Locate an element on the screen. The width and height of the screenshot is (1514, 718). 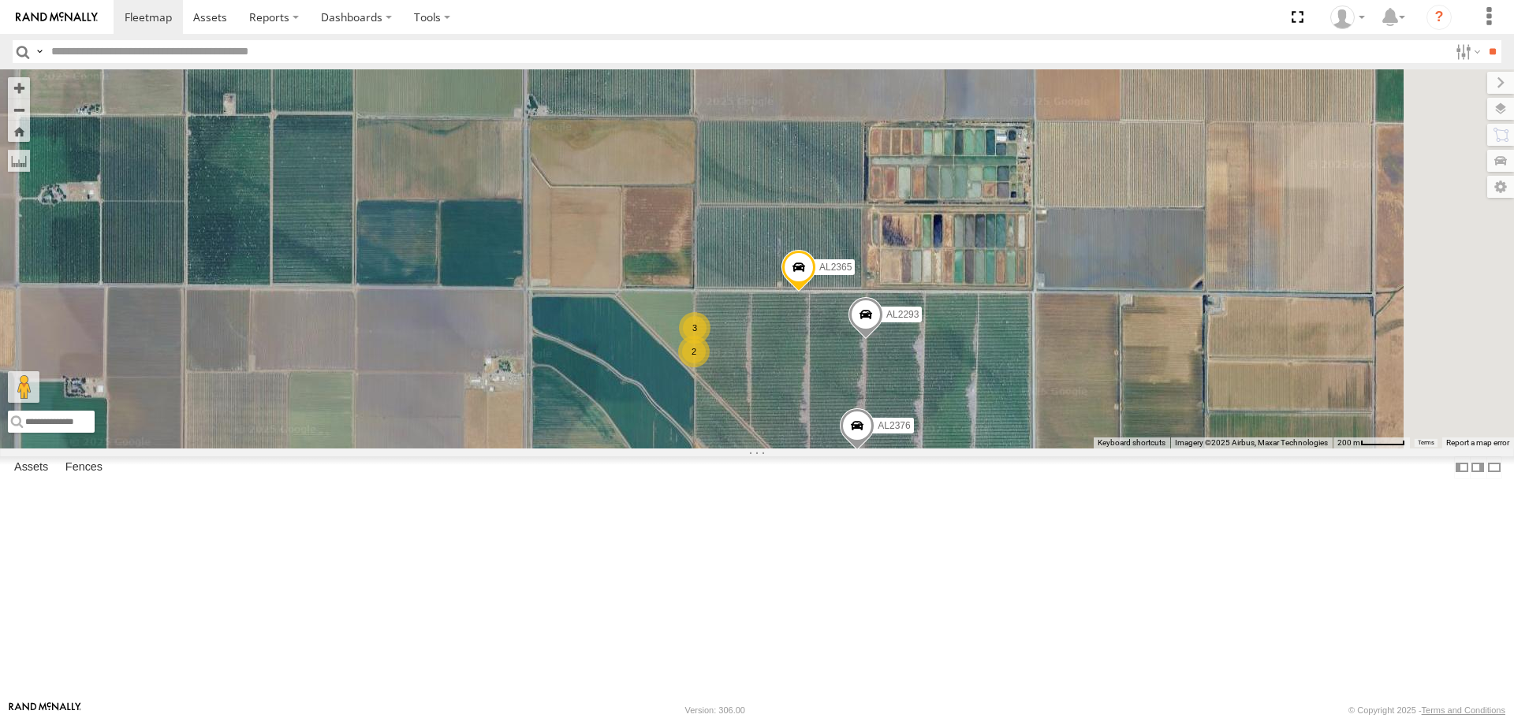
button: Zoom Home is located at coordinates (19, 131).